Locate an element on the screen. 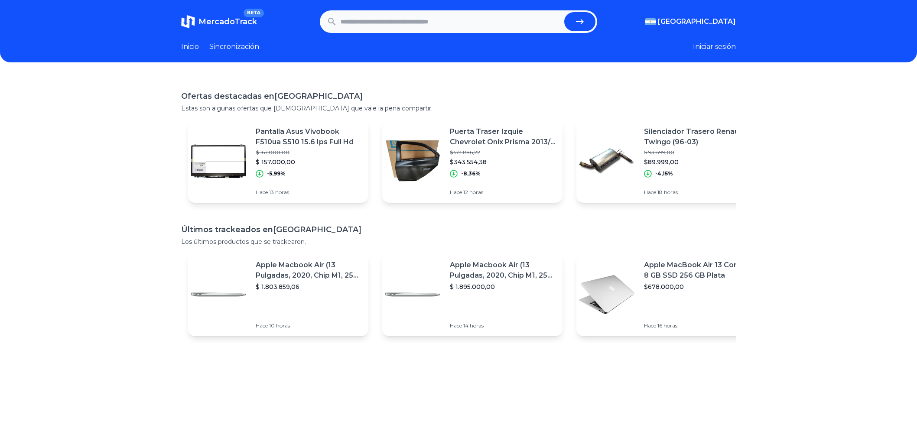 The height and width of the screenshot is (431, 917). font: $343.554,38 is located at coordinates (468, 162).